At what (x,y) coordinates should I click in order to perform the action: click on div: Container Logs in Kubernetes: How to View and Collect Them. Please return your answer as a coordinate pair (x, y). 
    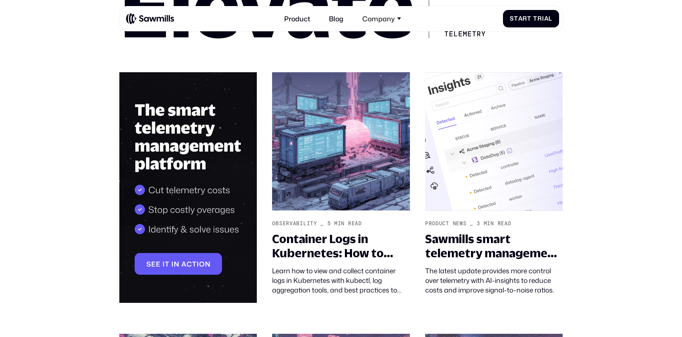
    Looking at the image, I should click on (341, 246).